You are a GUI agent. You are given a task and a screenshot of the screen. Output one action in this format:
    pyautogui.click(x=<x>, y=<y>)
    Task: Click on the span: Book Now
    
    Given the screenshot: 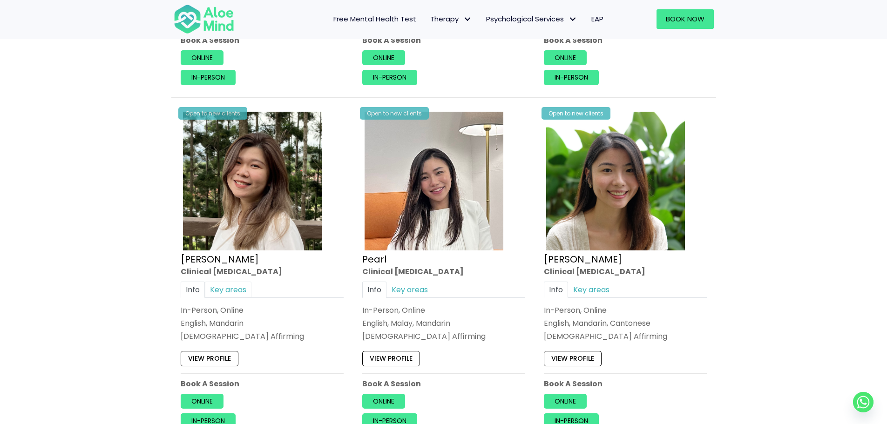 What is the action you would take?
    pyautogui.click(x=685, y=19)
    